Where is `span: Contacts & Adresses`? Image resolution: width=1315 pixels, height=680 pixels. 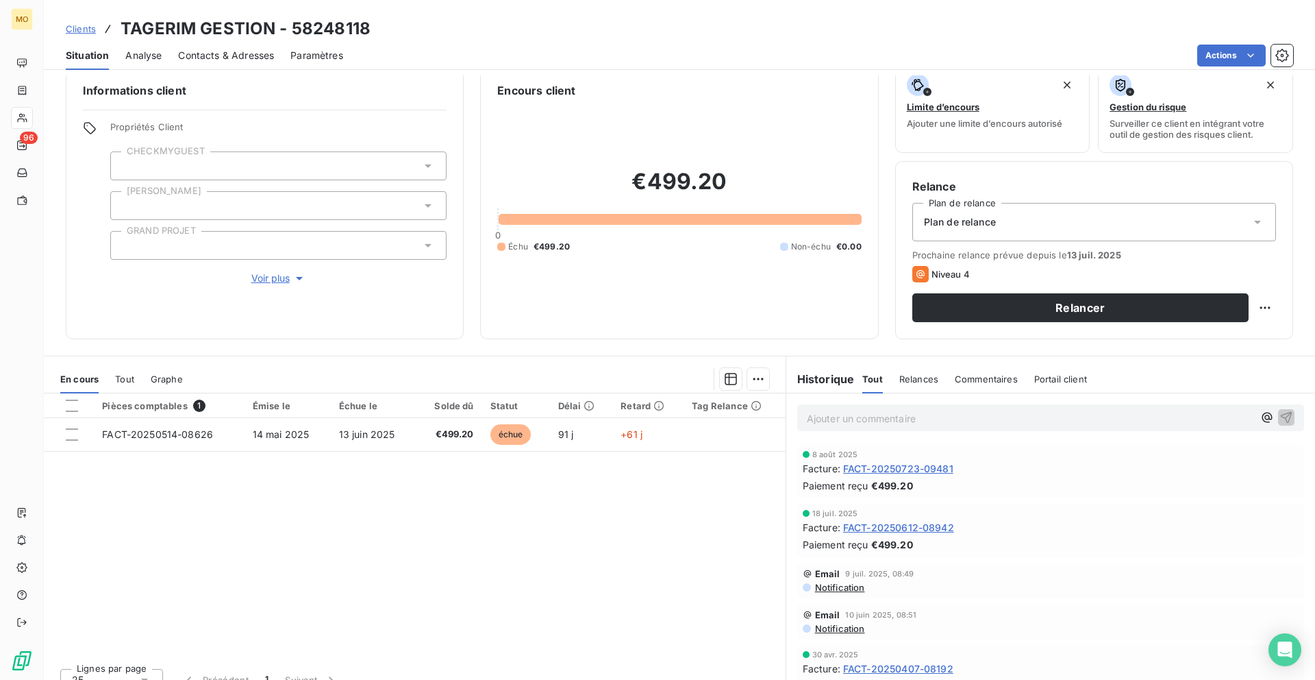 span: Contacts & Adresses is located at coordinates (226, 55).